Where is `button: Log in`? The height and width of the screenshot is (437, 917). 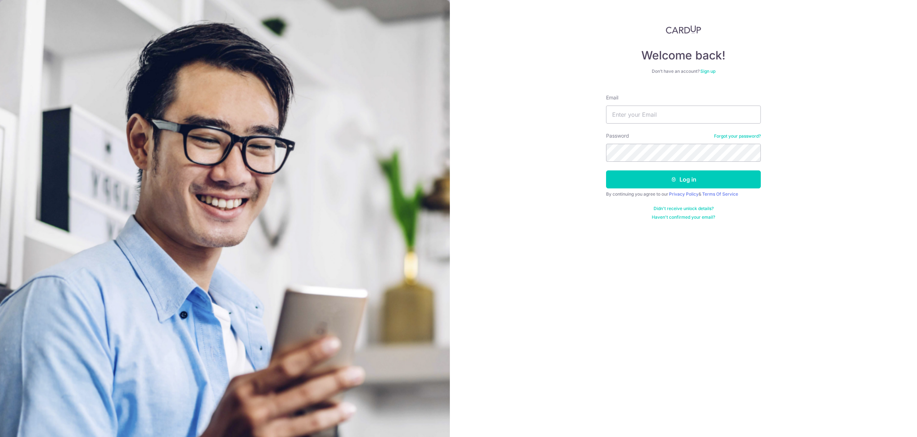
button: Log in is located at coordinates (683, 179).